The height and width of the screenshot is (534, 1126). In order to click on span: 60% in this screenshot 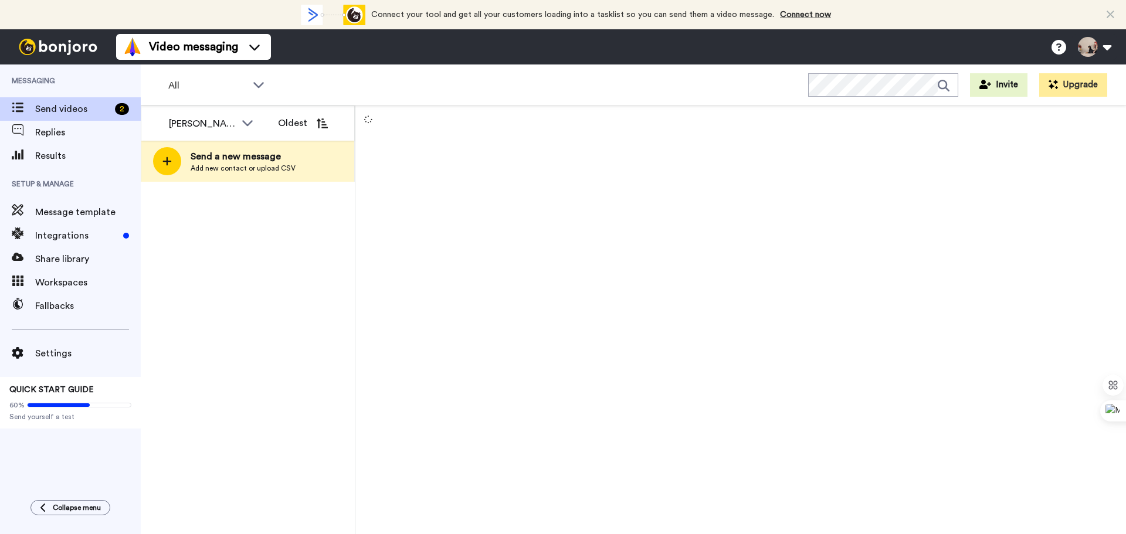, I will do `click(17, 405)`.